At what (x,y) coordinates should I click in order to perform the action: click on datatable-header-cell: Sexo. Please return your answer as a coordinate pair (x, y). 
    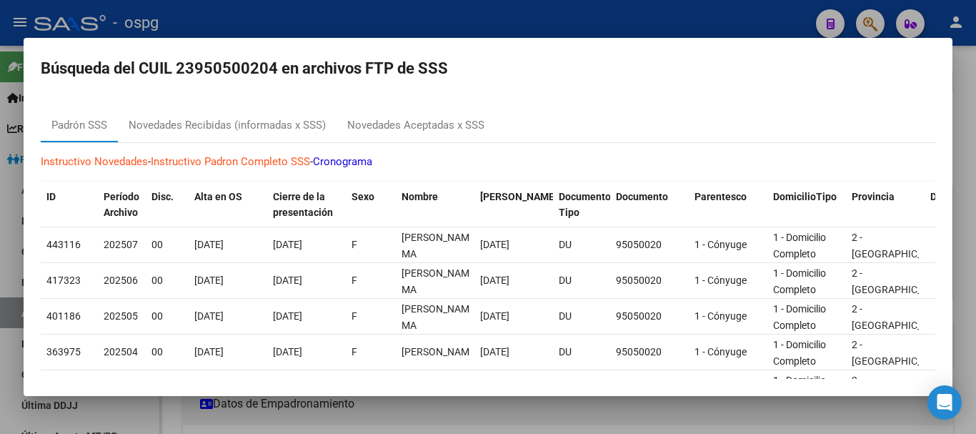
    Looking at the image, I should click on (371, 205).